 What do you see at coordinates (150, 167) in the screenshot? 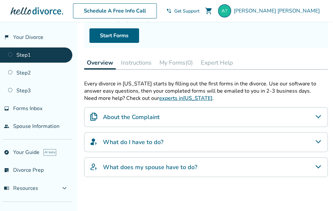
I see `h4: What does my spouse have to do?` at bounding box center [150, 167].